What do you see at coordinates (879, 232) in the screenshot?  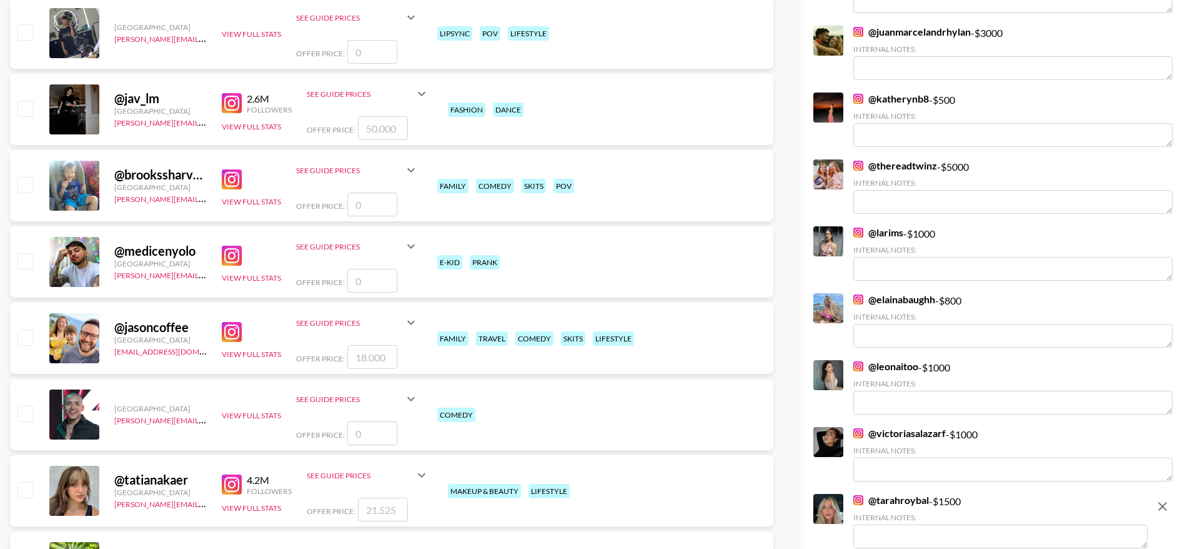 I see `a: @larims` at bounding box center [879, 232].